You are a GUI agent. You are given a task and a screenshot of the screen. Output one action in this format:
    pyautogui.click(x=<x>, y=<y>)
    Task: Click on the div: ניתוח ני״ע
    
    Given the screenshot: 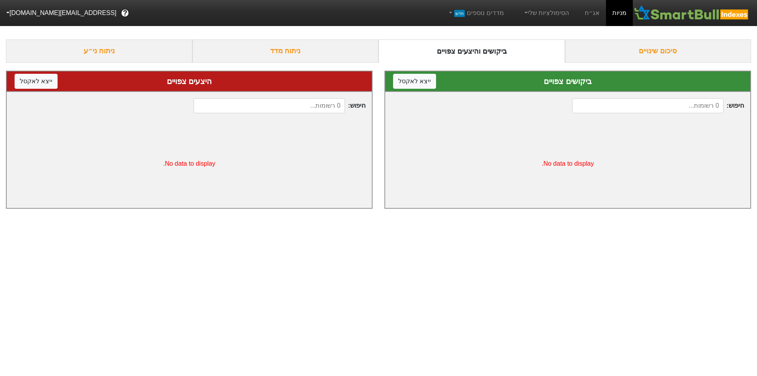 What is the action you would take?
    pyautogui.click(x=99, y=51)
    